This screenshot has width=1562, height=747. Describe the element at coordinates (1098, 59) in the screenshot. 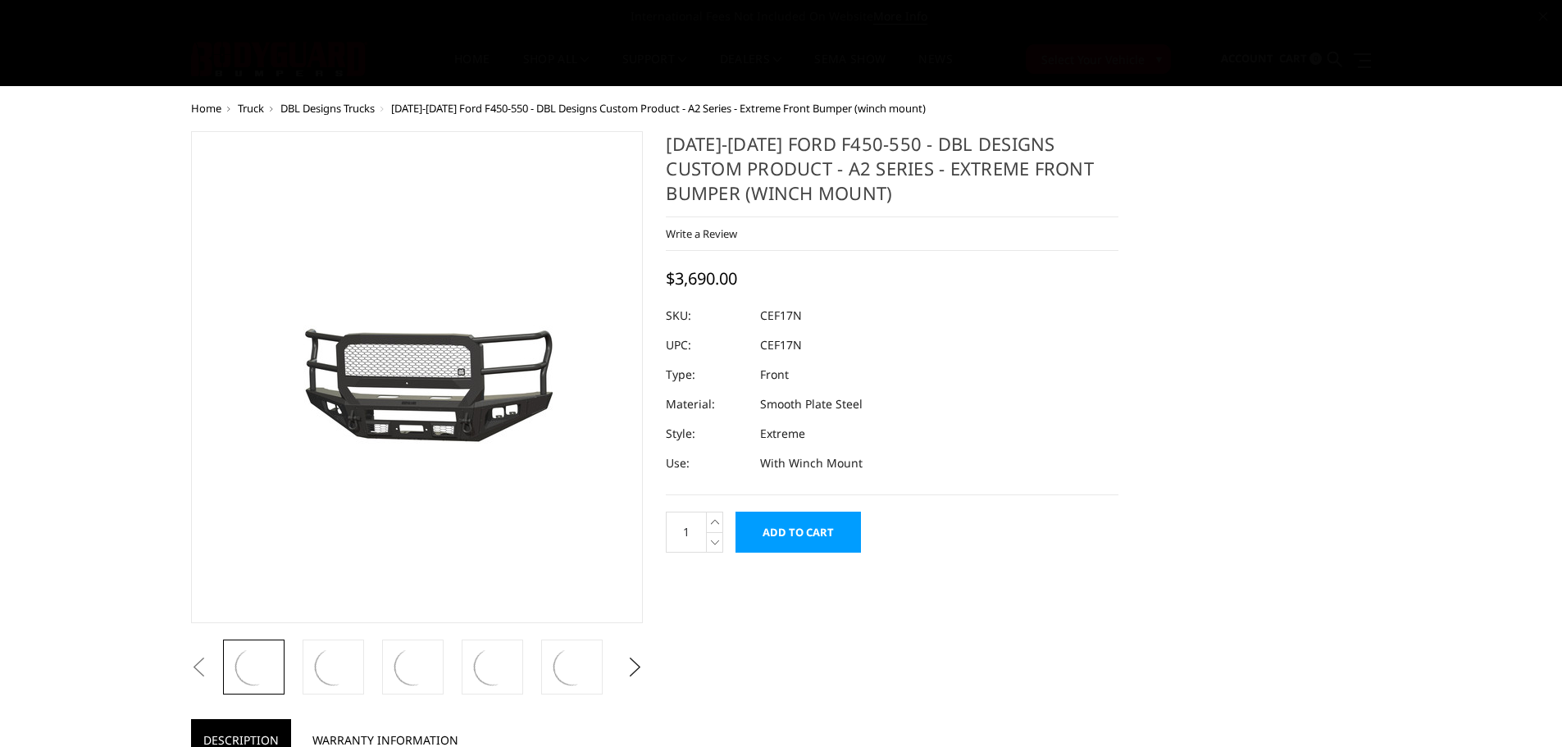

I see `button: Select Your Vehicle` at that location.